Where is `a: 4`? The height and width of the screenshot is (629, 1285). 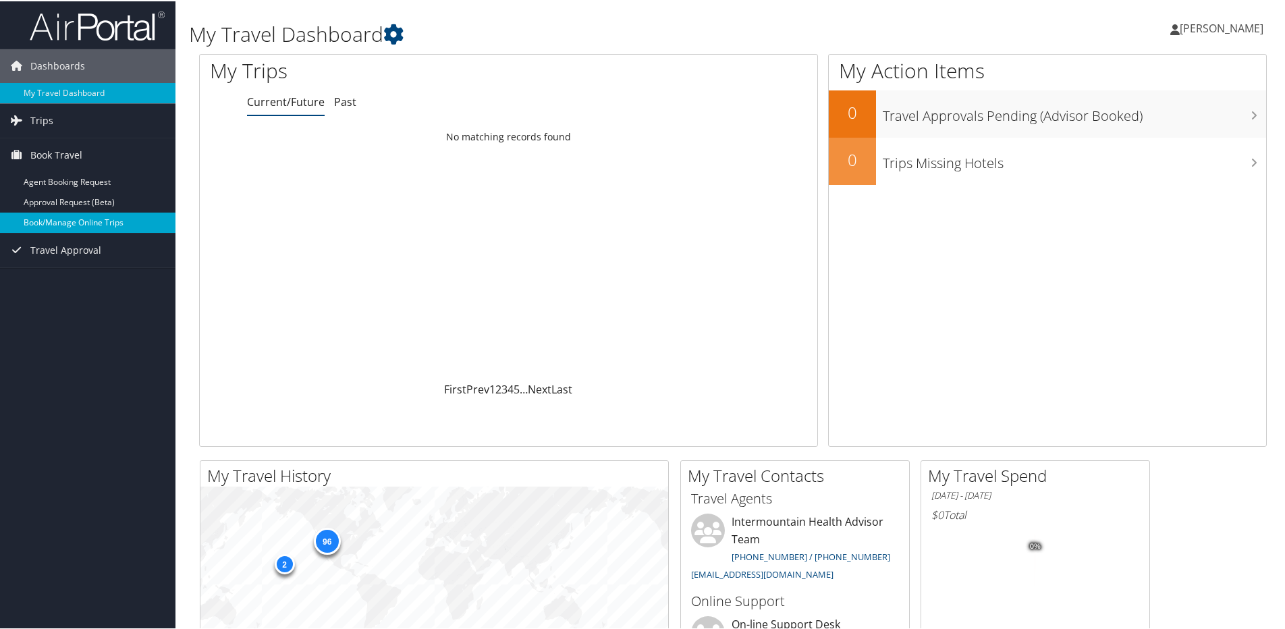
a: 4 is located at coordinates (510, 388).